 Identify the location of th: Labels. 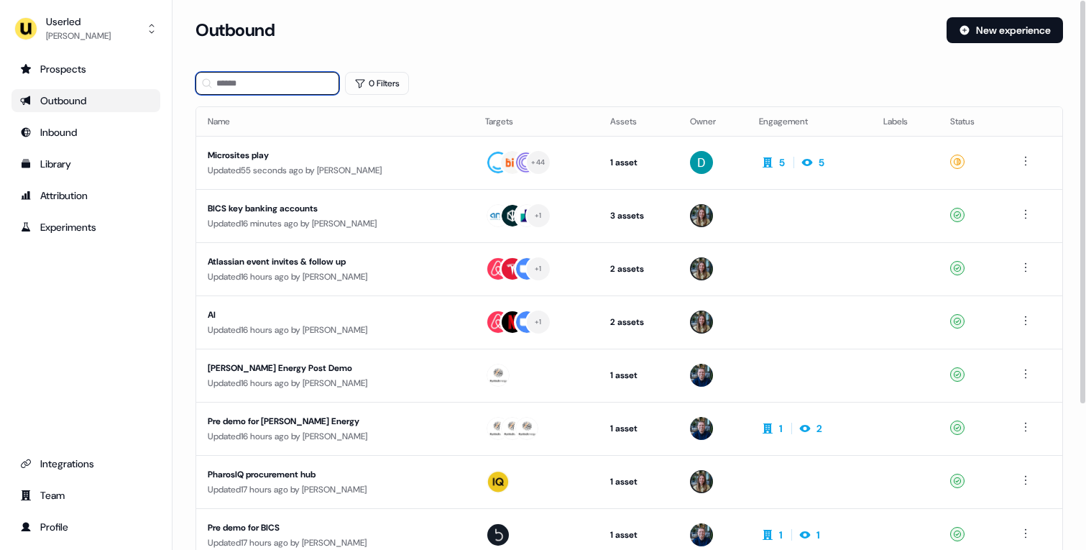
(905, 122).